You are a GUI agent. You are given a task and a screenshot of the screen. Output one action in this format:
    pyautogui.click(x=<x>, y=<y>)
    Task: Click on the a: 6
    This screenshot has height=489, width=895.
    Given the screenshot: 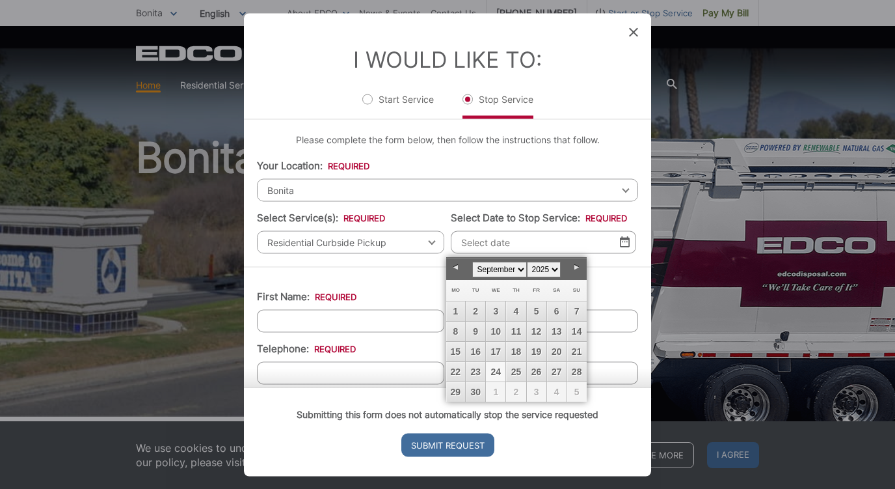 What is the action you would take?
    pyautogui.click(x=557, y=311)
    